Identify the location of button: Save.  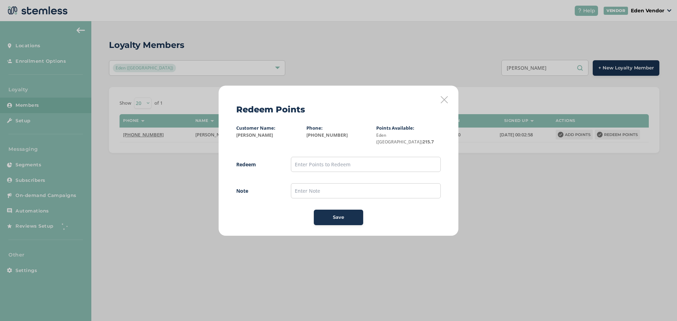
(338, 218).